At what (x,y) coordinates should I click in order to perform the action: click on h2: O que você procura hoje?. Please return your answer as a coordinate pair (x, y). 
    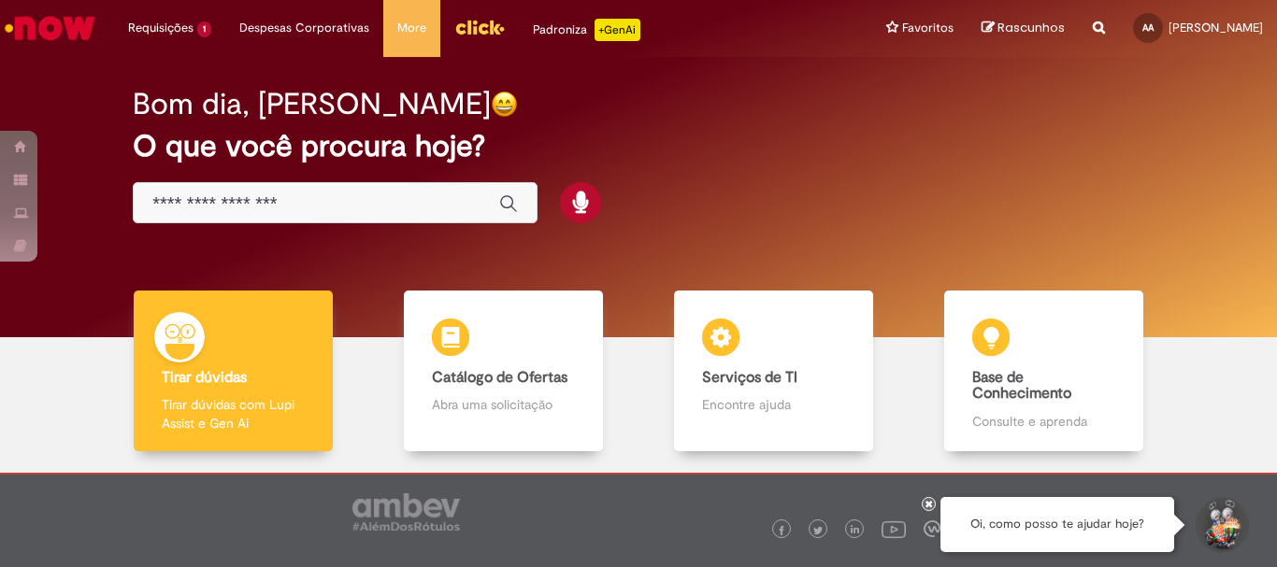
    Looking at the image, I should click on (638, 146).